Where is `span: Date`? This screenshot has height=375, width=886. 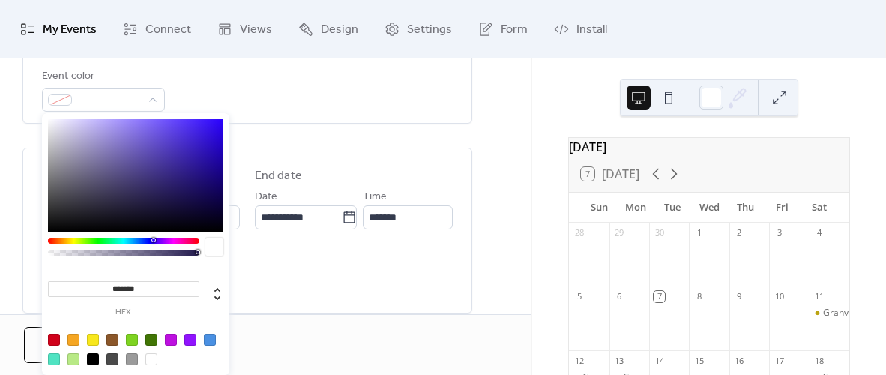 span: Date is located at coordinates (266, 197).